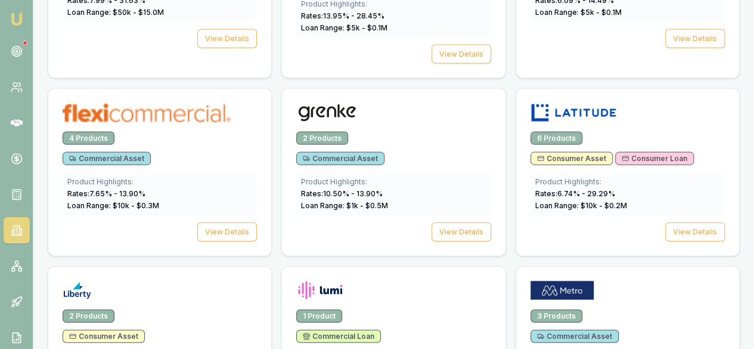 The image size is (754, 349). Describe the element at coordinates (327, 113) in the screenshot. I see `img: Grenke logo` at that location.